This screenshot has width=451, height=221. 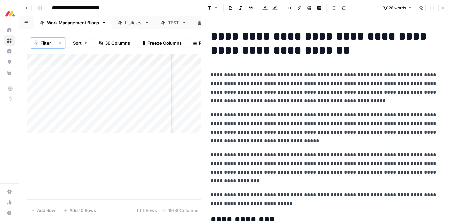 What do you see at coordinates (36, 43) in the screenshot?
I see `span: 2` at bounding box center [36, 43].